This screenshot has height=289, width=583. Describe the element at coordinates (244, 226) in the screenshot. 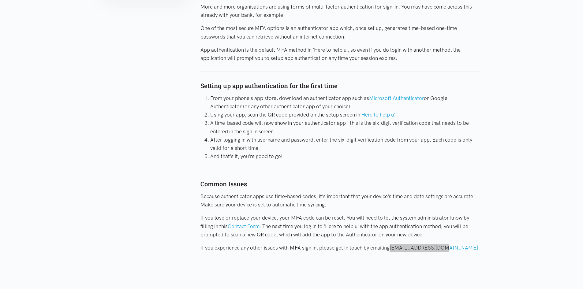

I see `a: Contact Form` at that location.